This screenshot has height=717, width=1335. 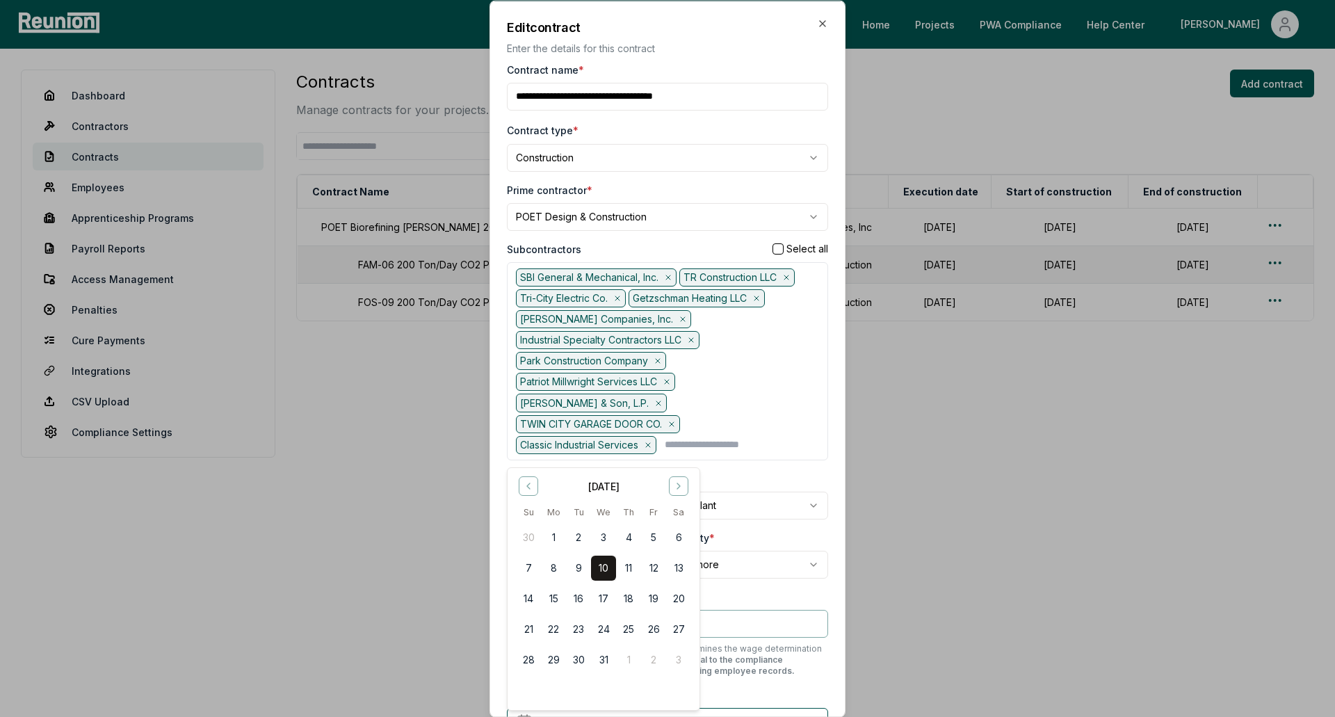 What do you see at coordinates (554, 629) in the screenshot?
I see `button: 22` at bounding box center [554, 629].